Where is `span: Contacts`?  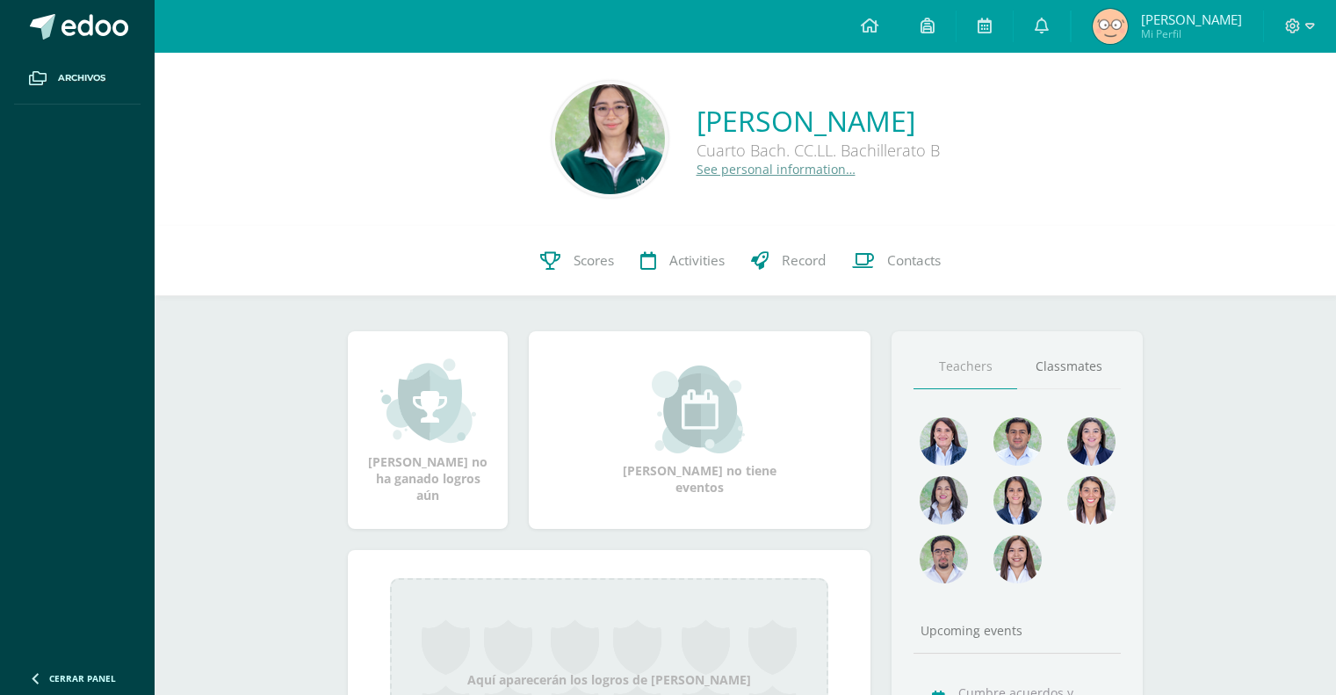
span: Contacts is located at coordinates (914, 260).